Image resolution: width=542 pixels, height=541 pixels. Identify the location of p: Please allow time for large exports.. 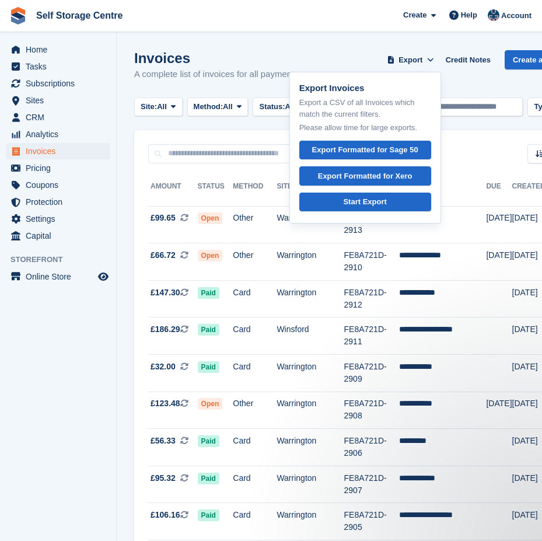
(365, 128).